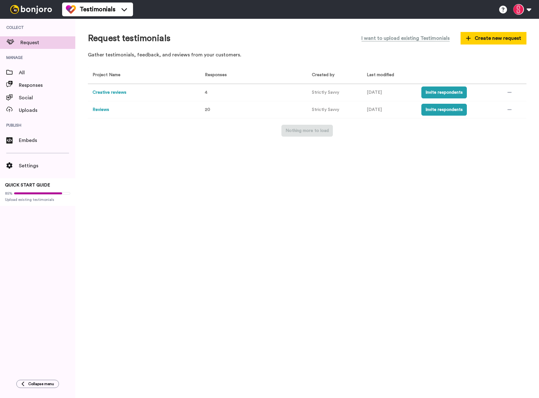 The height and width of the screenshot is (398, 539). I want to click on span: I want to upload existing Testimonials, so click(405, 38).